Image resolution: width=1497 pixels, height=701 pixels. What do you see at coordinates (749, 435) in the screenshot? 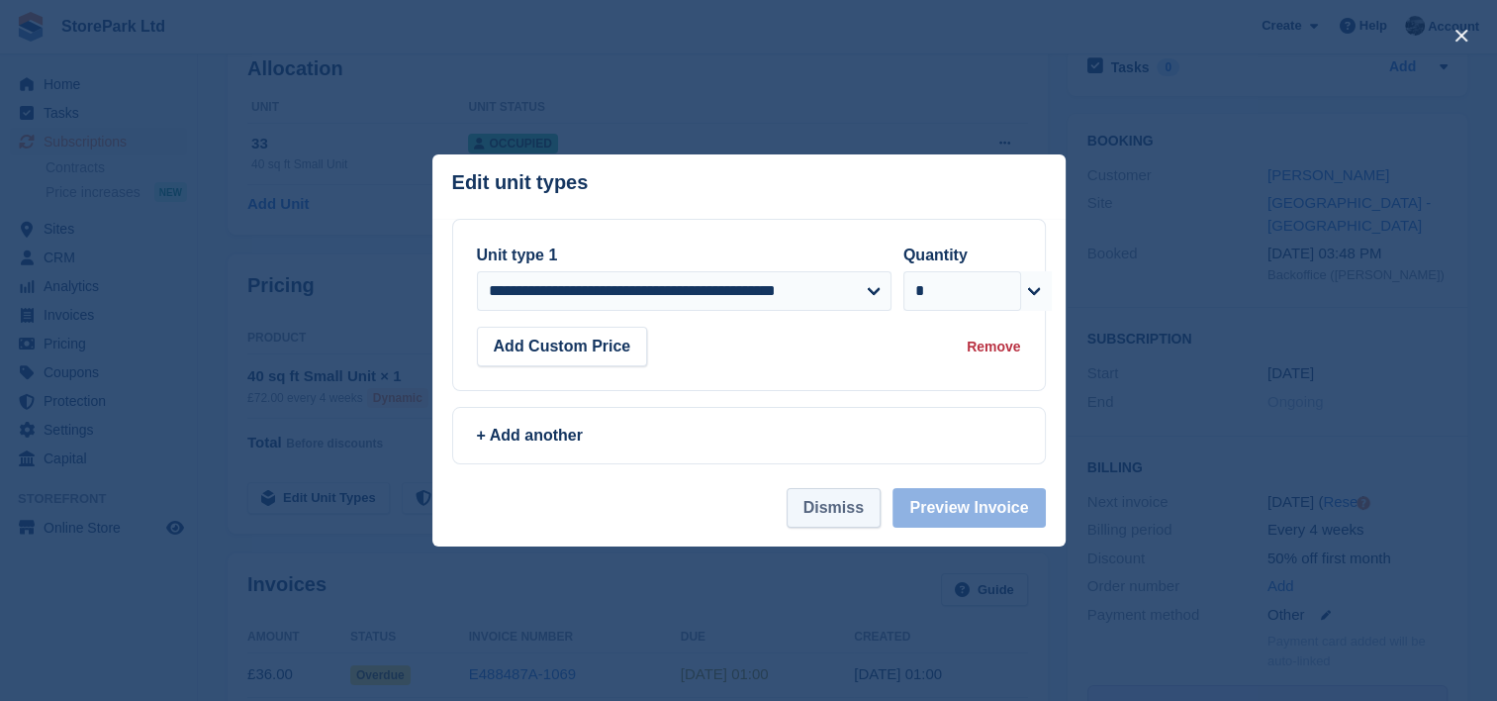
I see `a: + Add another` at bounding box center [749, 435].